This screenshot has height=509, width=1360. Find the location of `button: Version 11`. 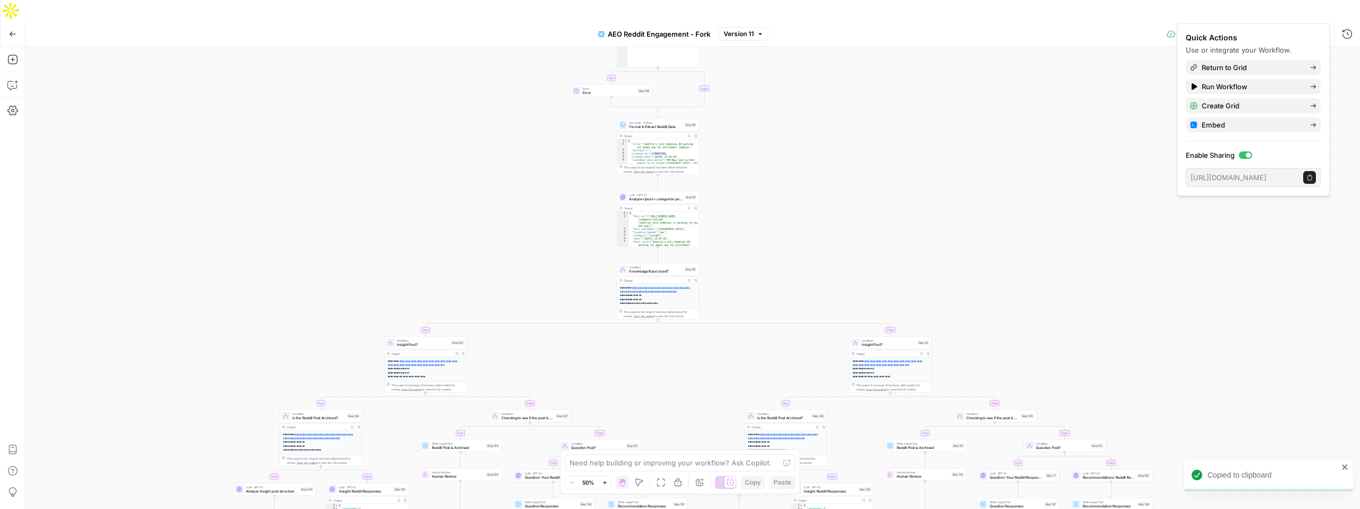

button: Version 11 is located at coordinates (743, 34).